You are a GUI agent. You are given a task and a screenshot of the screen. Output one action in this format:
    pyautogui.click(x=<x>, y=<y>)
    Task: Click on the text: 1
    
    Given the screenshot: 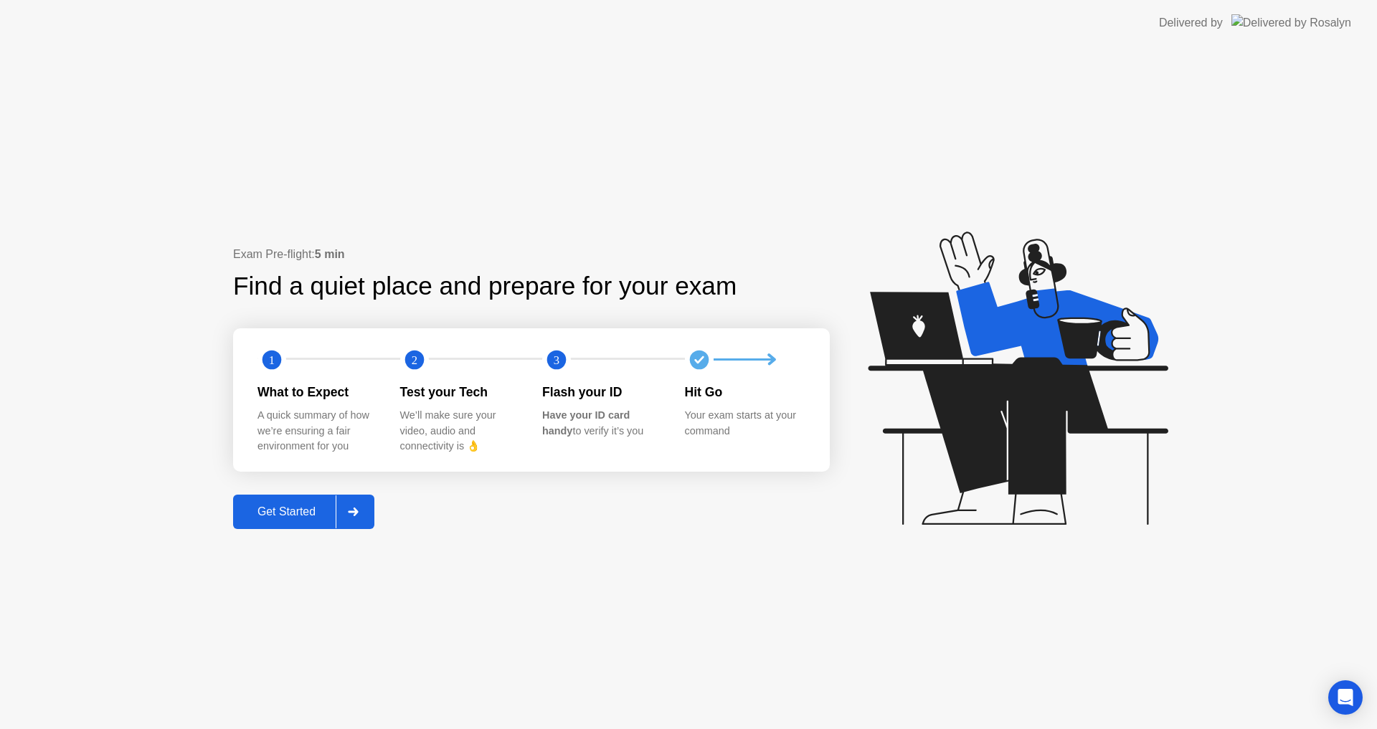 What is the action you would take?
    pyautogui.click(x=272, y=359)
    